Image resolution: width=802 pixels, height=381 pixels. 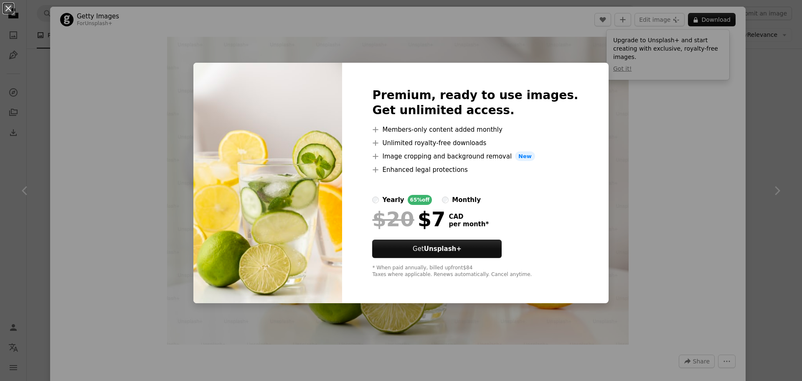 I want to click on span: $20, so click(x=393, y=219).